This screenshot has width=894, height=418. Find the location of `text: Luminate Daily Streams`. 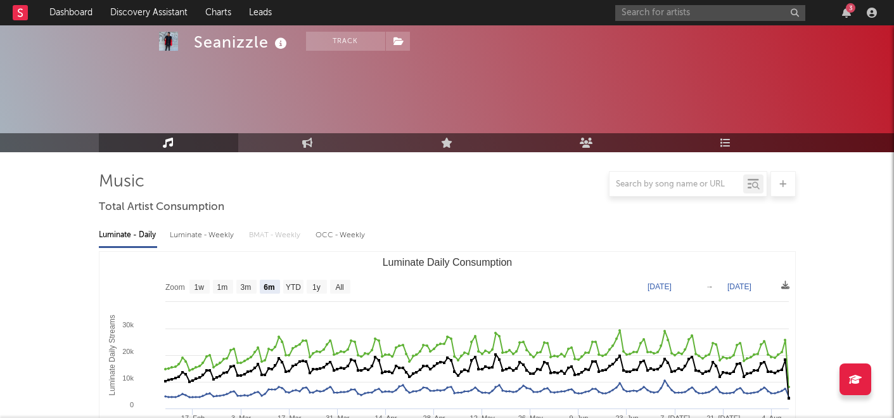

text: Luminate Daily Streams is located at coordinates (112, 354).